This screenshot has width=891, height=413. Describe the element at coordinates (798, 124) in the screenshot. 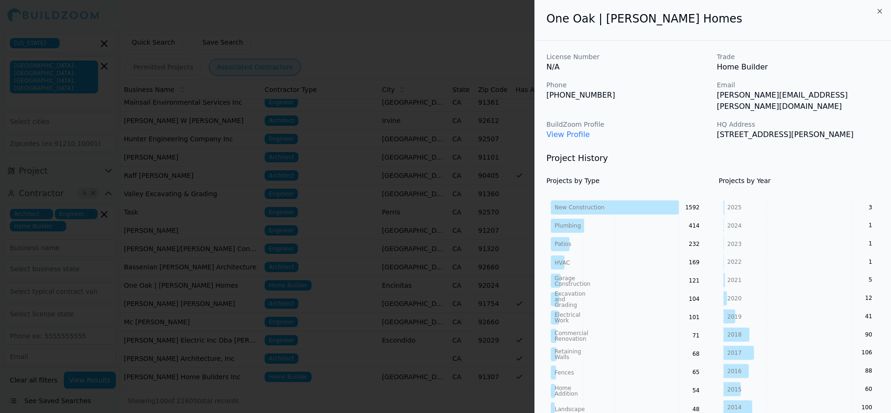

I see `p: HQ Address` at that location.